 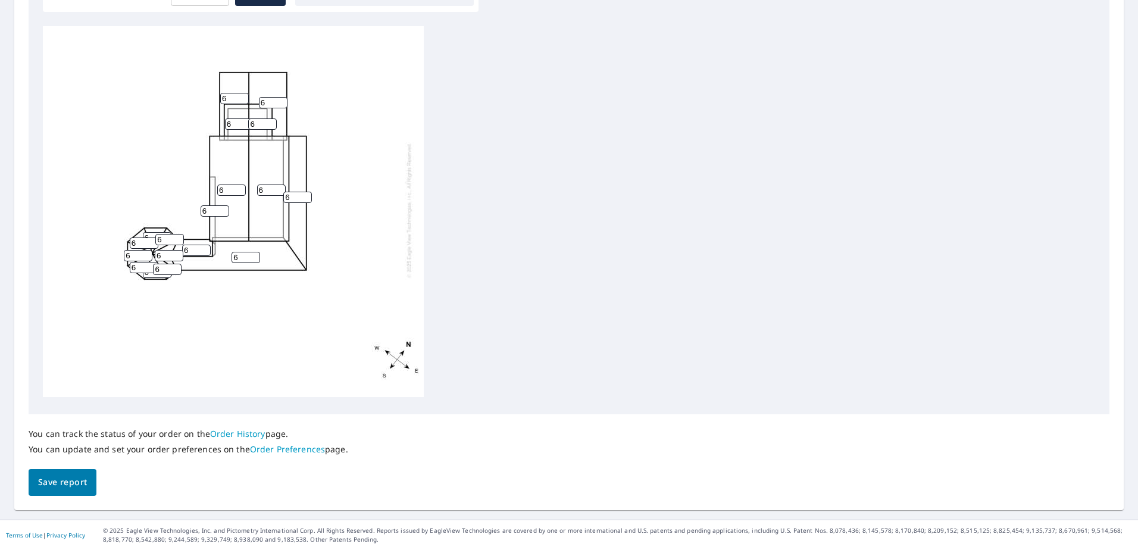 What do you see at coordinates (238, 433) in the screenshot?
I see `a: Order History` at bounding box center [238, 433].